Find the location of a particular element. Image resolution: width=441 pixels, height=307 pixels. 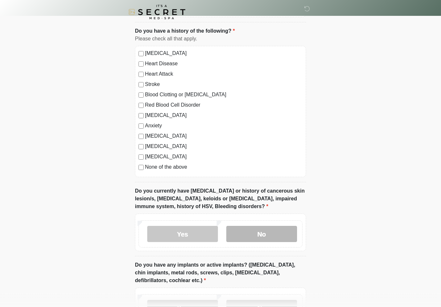

label: Do you have a history of the following? is located at coordinates (185, 31).